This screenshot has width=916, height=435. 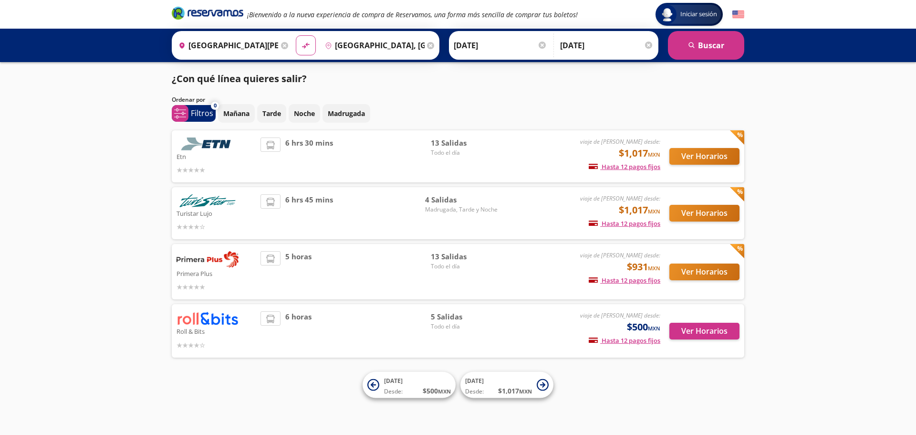 What do you see at coordinates (208, 200) in the screenshot?
I see `img: Turistar Lujo` at bounding box center [208, 200].